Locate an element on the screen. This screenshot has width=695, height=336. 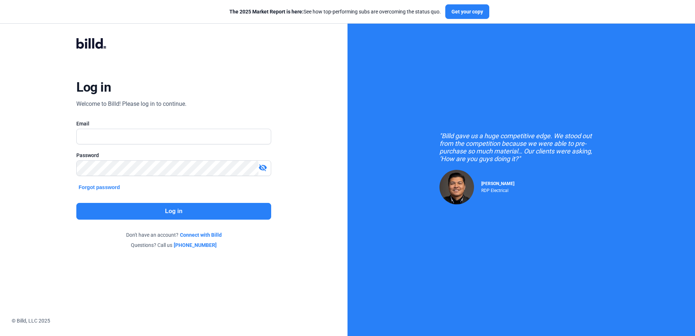
div: See how top-performing subs are overcoming the status quo. is located at coordinates (335, 12).